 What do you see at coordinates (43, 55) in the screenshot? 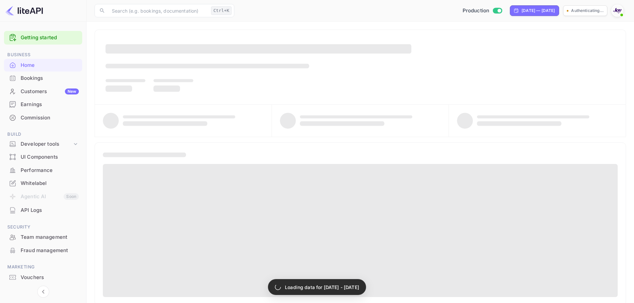
I see `span: Business` at bounding box center [43, 55].